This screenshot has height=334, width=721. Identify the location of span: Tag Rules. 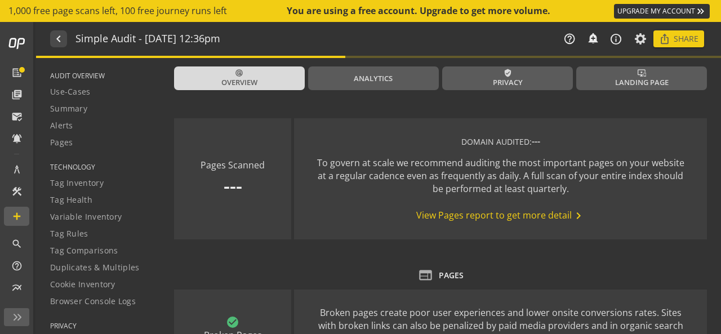
(69, 234).